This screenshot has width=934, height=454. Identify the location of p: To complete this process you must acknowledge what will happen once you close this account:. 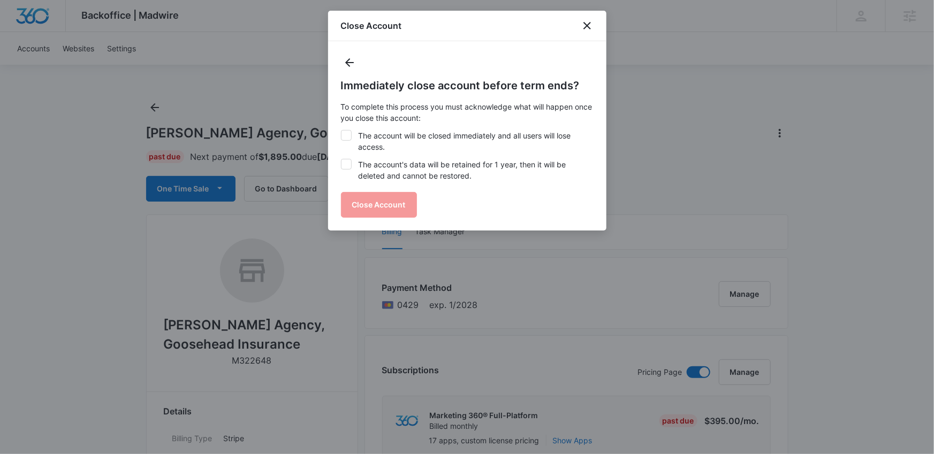
(467, 112).